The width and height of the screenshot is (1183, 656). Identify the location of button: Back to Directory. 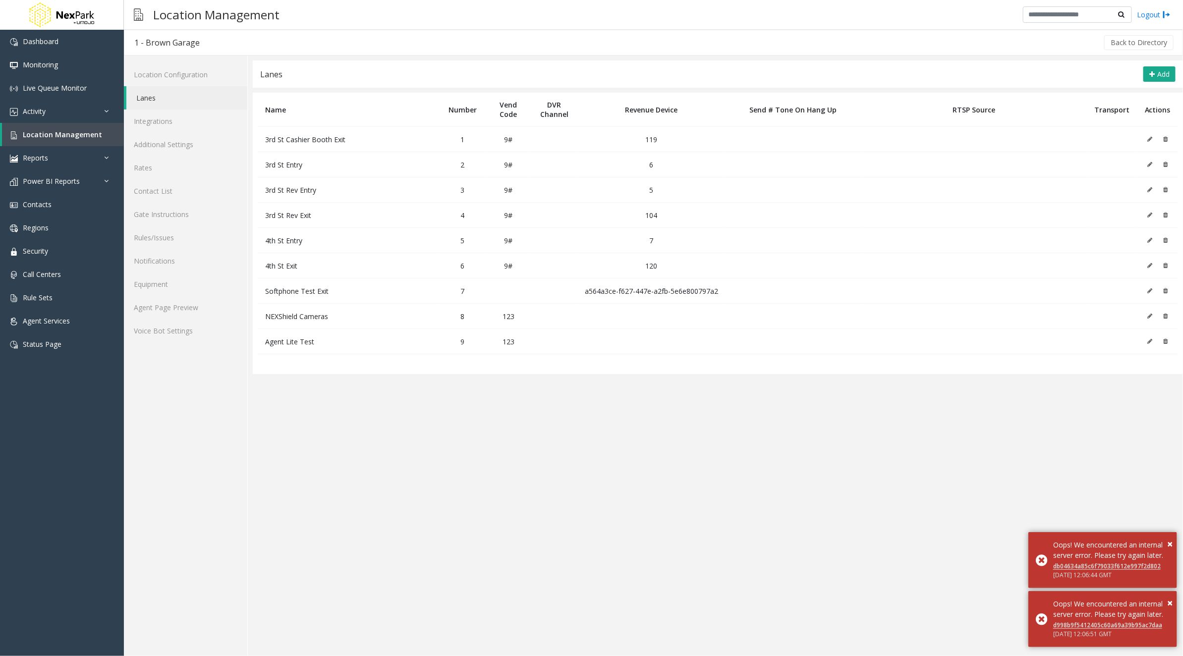
(1139, 43).